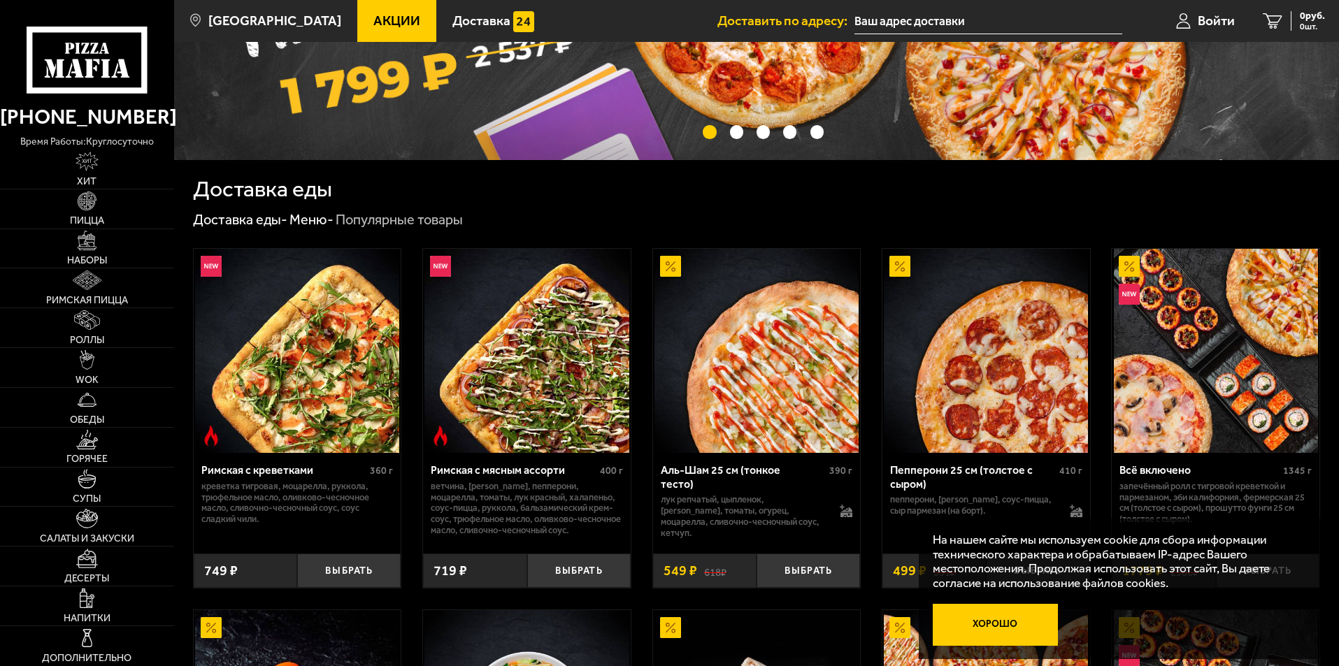  Describe the element at coordinates (526, 351) in the screenshot. I see `a: НовинкаОстрое блюдоРимская с мясным ассорти` at that location.